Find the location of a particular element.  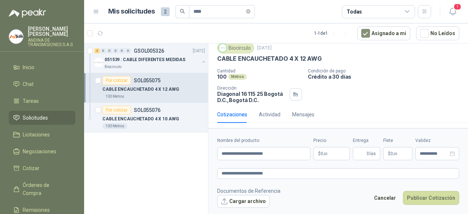

span: 1 is located at coordinates (457, 7).